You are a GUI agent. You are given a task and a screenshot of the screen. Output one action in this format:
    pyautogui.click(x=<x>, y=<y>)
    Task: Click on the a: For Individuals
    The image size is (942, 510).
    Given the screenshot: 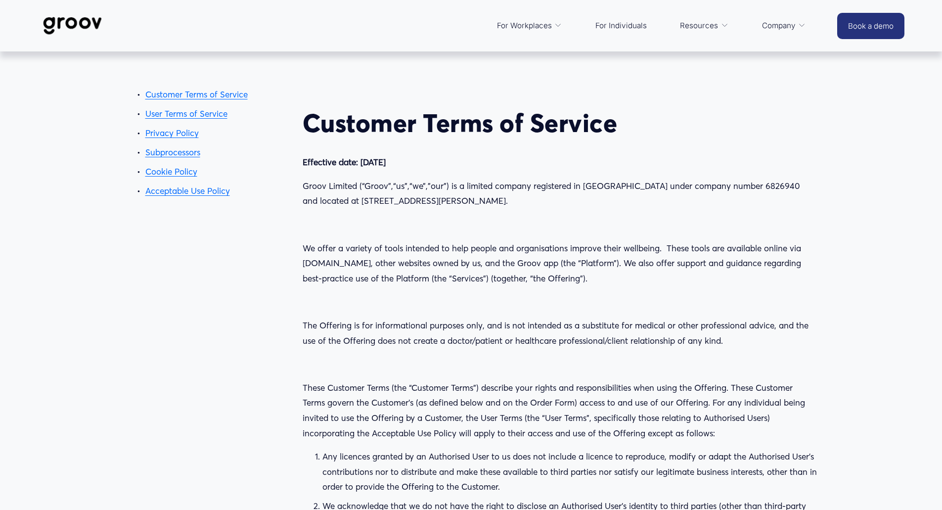 What is the action you would take?
    pyautogui.click(x=621, y=26)
    